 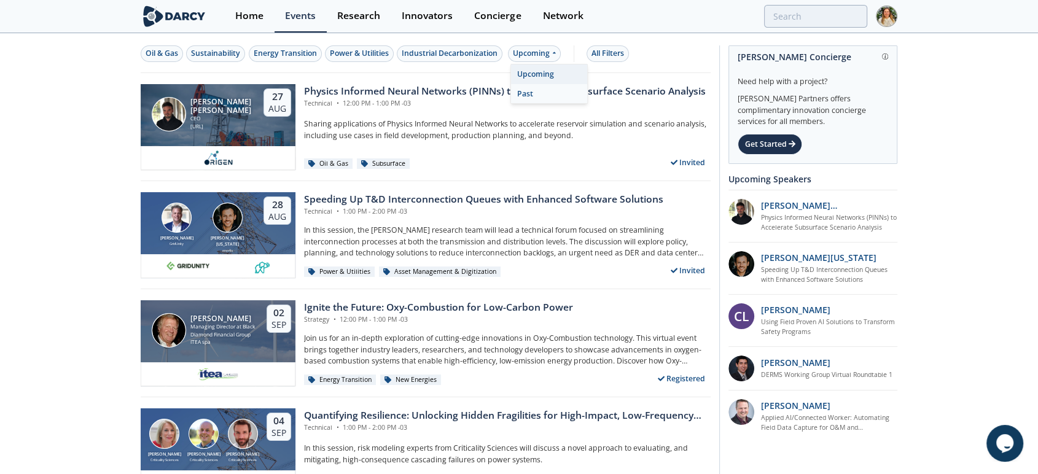 I want to click on div: Asset Management & Digitization, so click(x=440, y=272).